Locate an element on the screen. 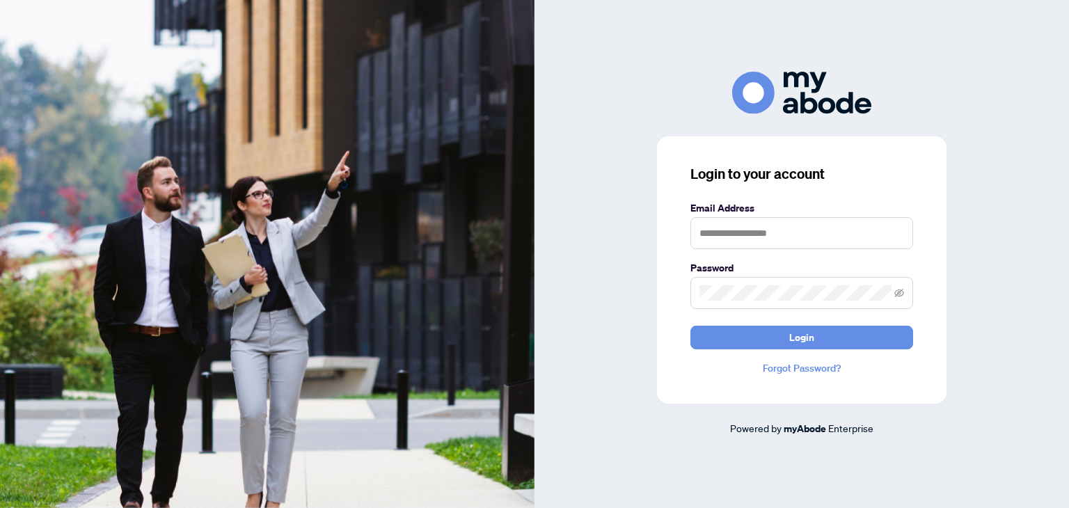 The height and width of the screenshot is (508, 1069). label: Email Address is located at coordinates (801, 208).